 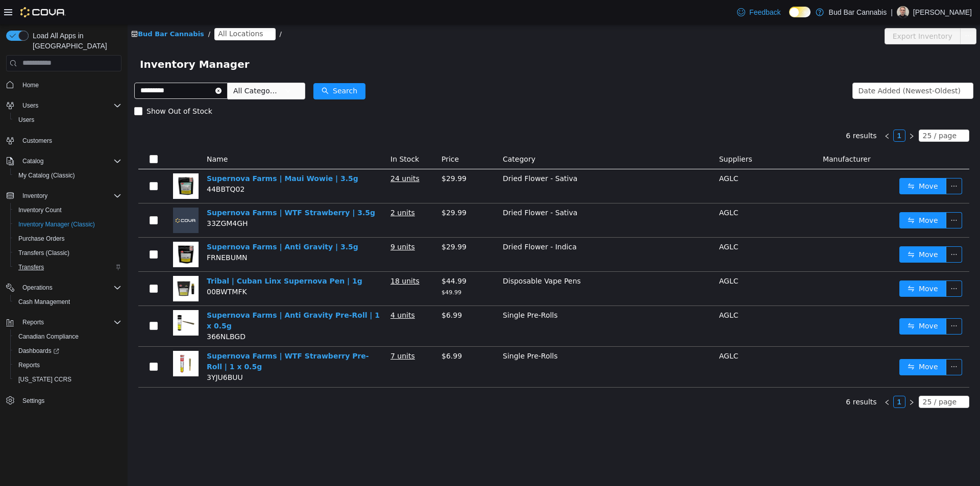 I want to click on div: Tyler R, so click(x=903, y=12).